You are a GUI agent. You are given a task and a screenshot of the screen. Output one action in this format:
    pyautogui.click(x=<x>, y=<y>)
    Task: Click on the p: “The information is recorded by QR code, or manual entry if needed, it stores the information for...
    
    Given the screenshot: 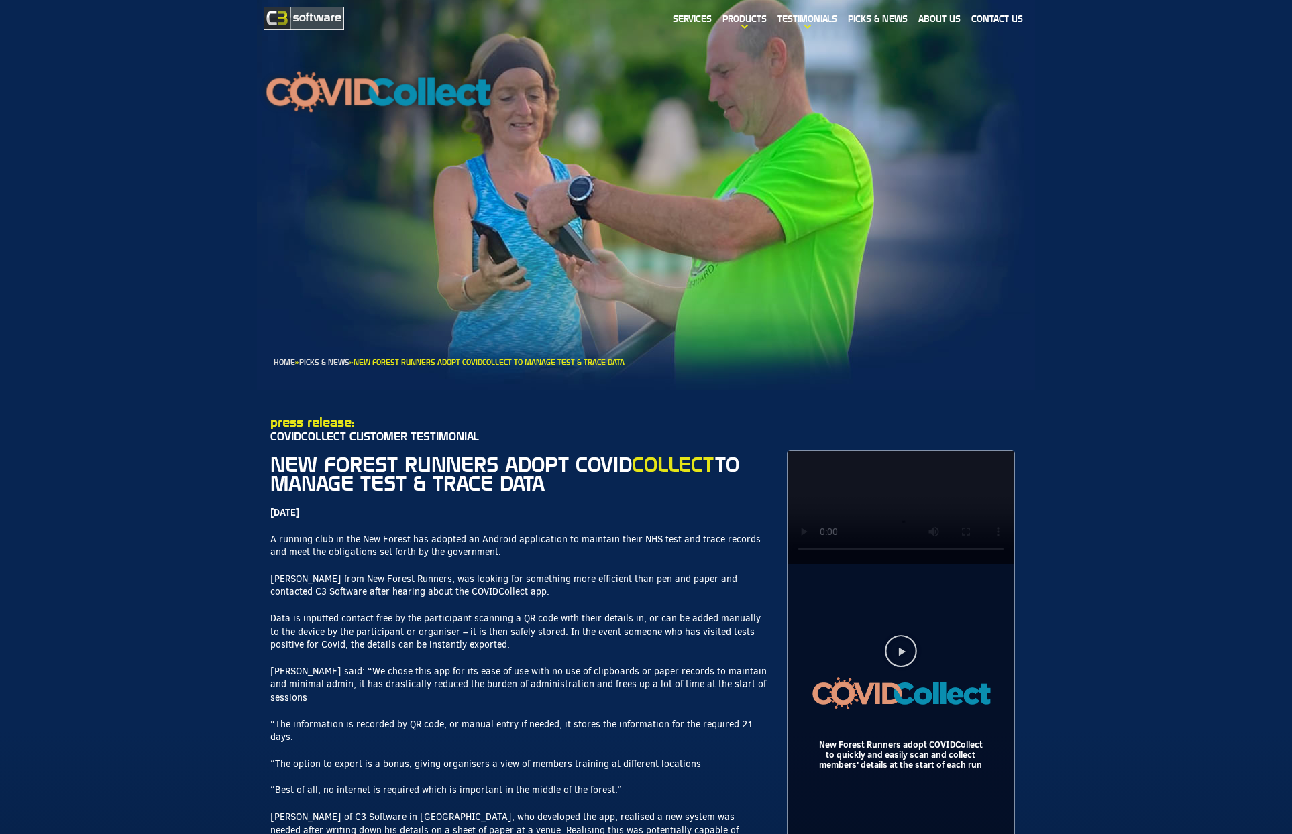 What is the action you would take?
    pyautogui.click(x=518, y=731)
    